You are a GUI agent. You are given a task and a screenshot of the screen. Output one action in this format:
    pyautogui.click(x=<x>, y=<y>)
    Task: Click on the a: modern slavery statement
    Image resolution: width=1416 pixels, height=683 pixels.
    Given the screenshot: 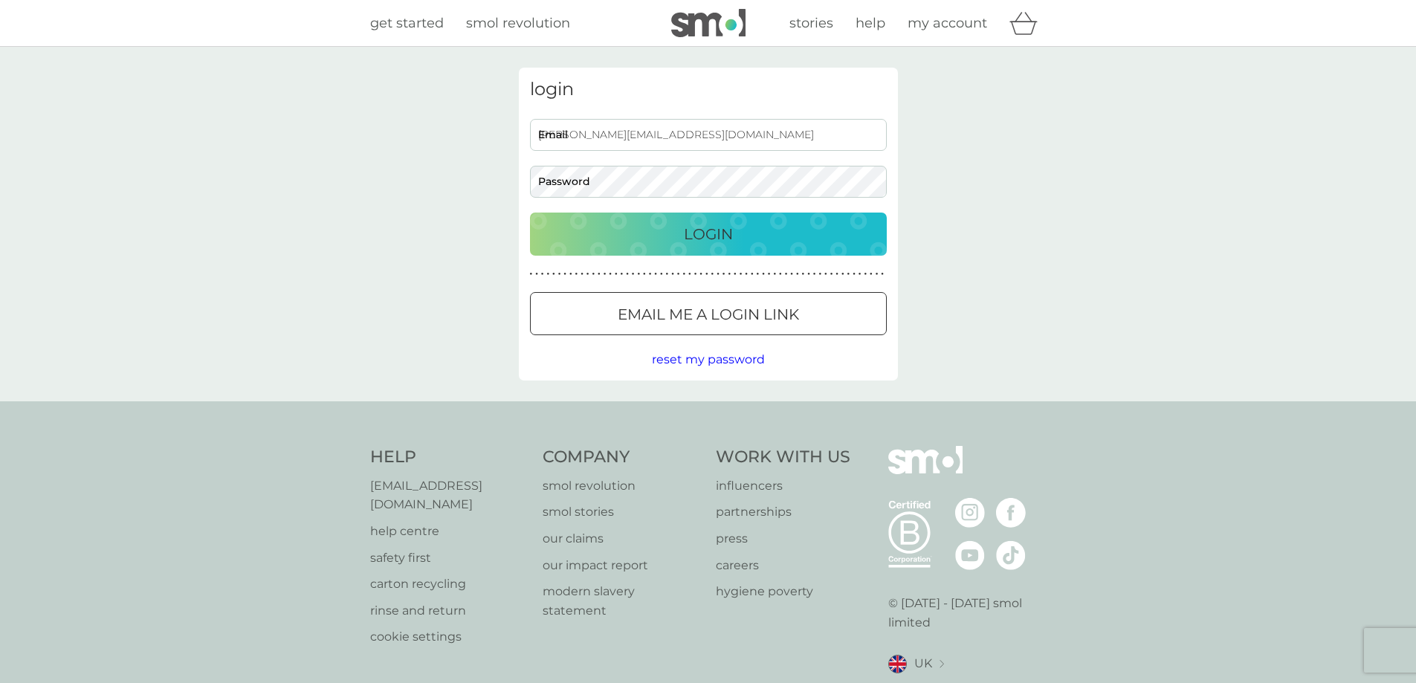 What is the action you would take?
    pyautogui.click(x=621, y=601)
    